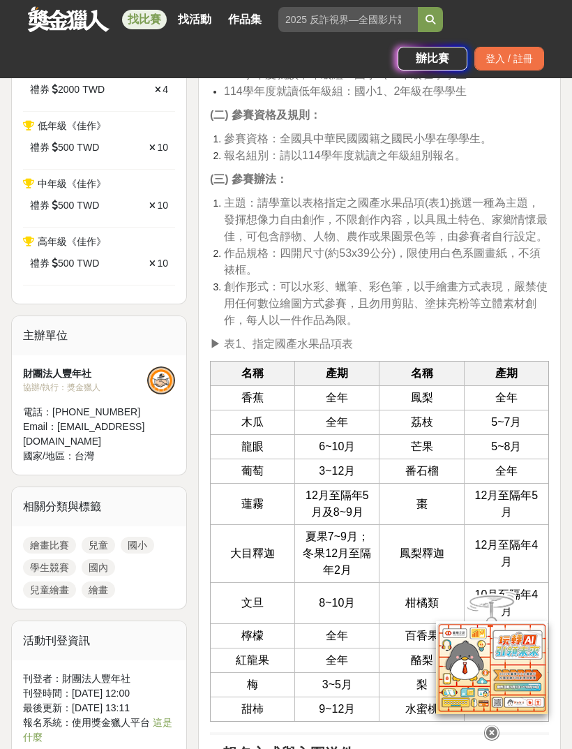 The width and height of the screenshot is (572, 749). I want to click on span: 2000, so click(68, 89).